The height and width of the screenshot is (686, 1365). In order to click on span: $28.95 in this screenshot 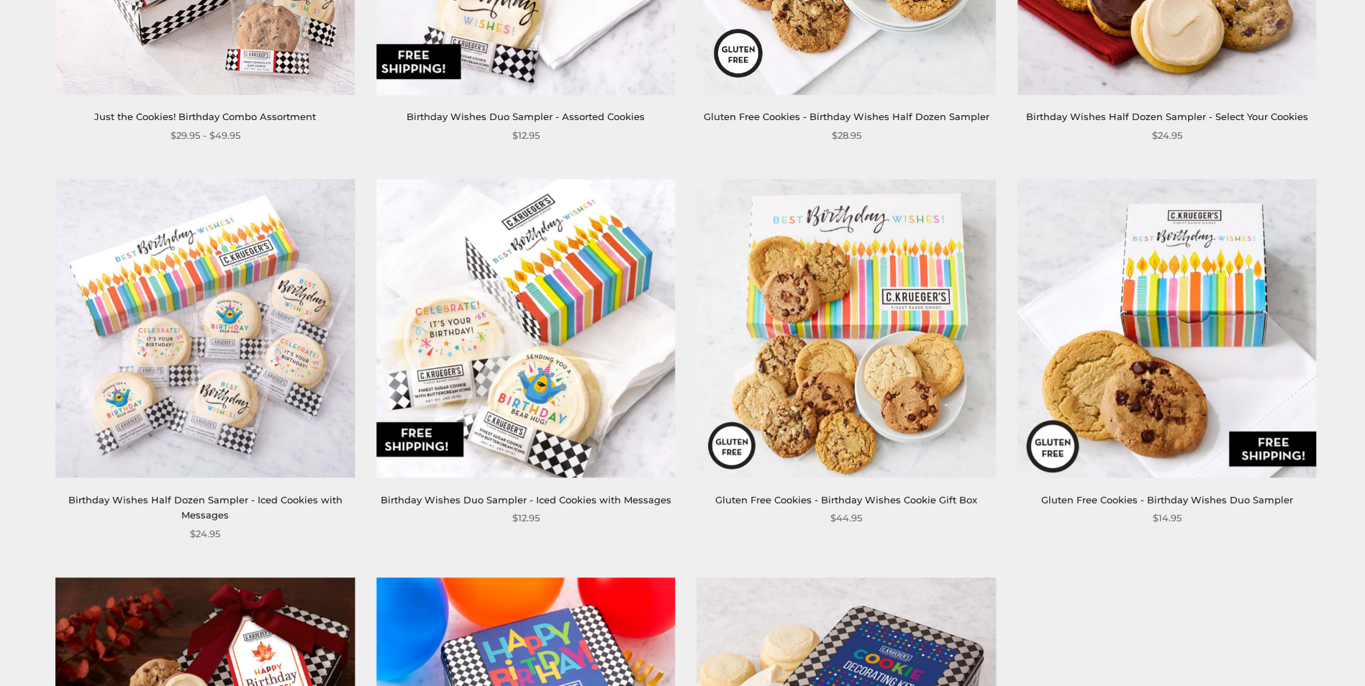, I will do `click(846, 135)`.